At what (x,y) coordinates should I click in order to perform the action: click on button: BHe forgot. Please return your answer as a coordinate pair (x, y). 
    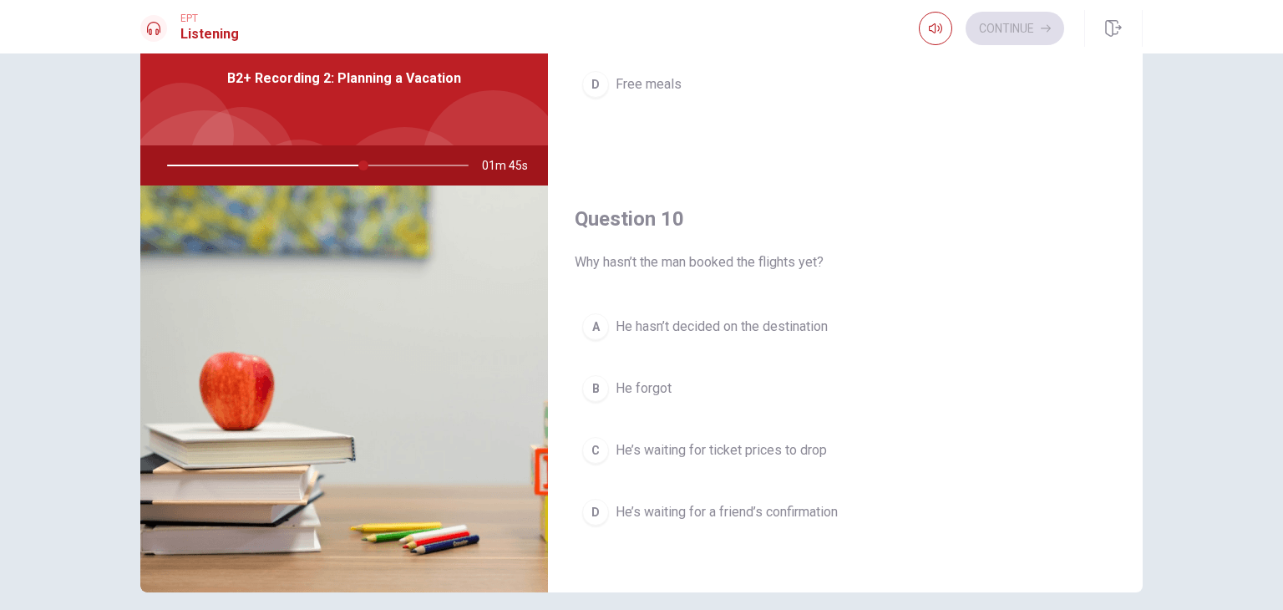
    Looking at the image, I should click on (845, 388).